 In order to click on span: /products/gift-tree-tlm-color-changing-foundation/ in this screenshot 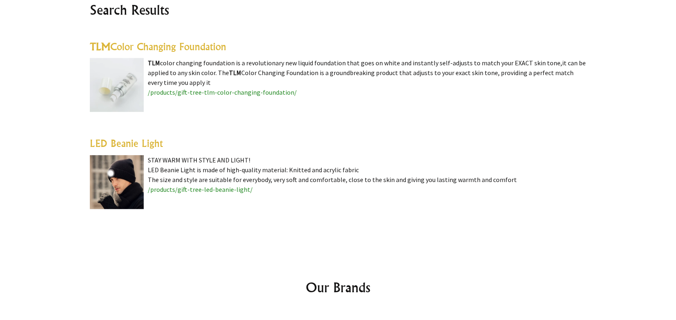, I will do `click(222, 92)`.